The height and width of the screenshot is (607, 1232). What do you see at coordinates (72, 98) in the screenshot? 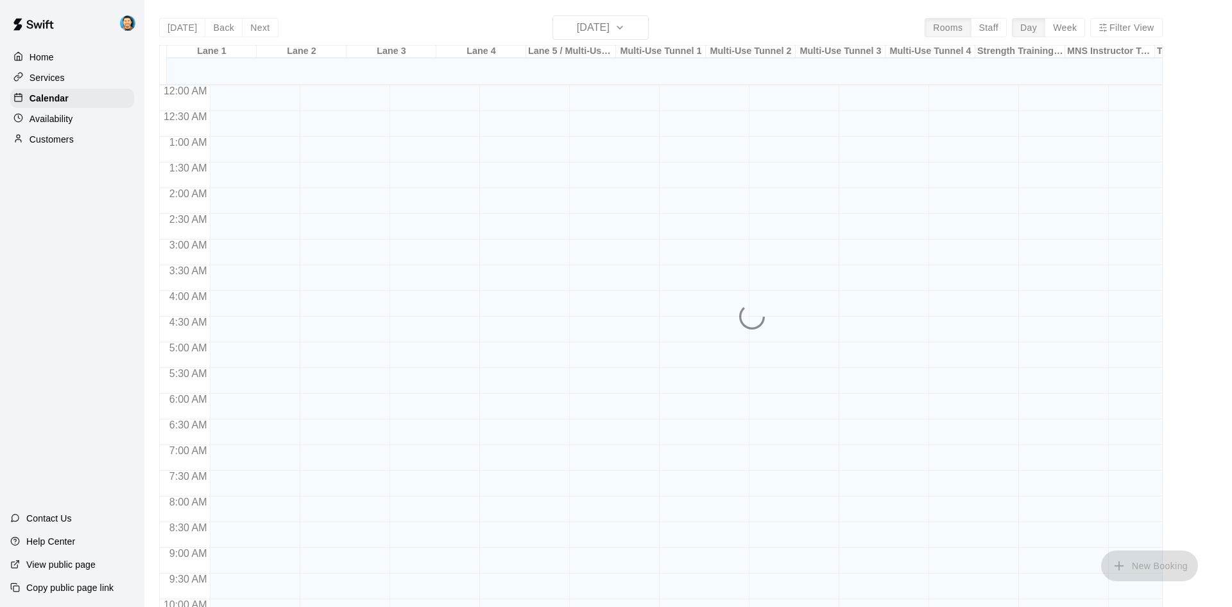
I see `a: Calendar` at bounding box center [72, 98].